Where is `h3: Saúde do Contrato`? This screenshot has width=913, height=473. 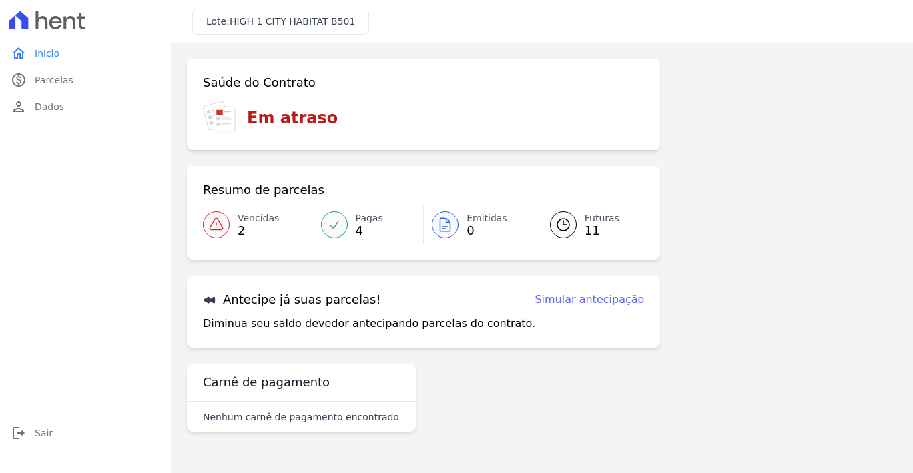
h3: Saúde do Contrato is located at coordinates (259, 83).